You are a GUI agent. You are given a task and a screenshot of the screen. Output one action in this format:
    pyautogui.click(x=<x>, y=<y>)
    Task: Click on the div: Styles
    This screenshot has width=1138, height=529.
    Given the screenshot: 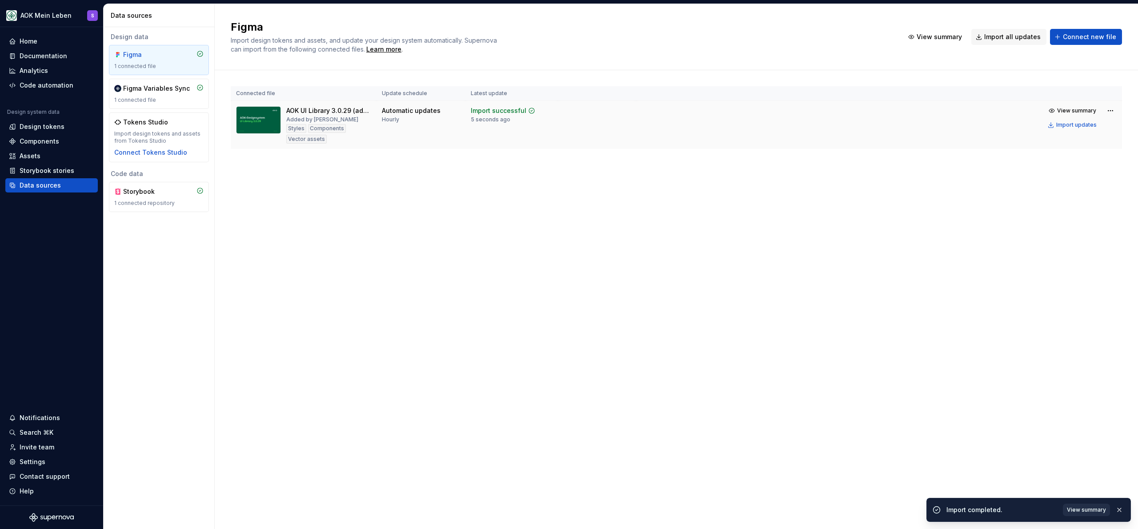 What is the action you would take?
    pyautogui.click(x=296, y=129)
    